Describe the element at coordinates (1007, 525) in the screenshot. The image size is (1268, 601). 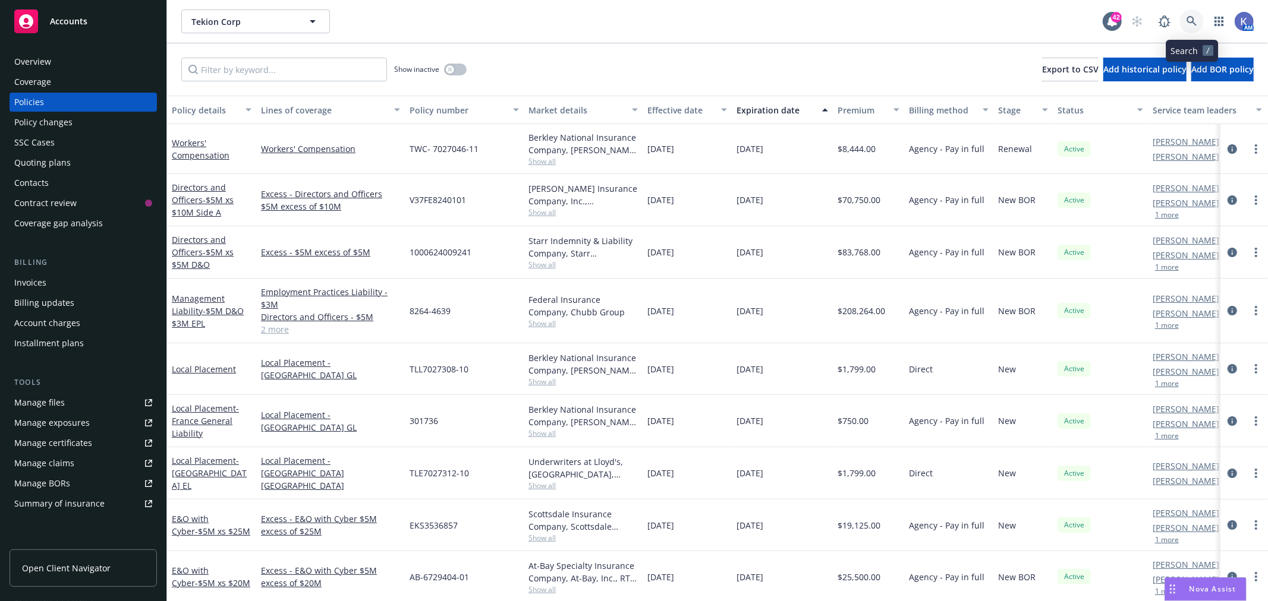
I see `span: New` at that location.